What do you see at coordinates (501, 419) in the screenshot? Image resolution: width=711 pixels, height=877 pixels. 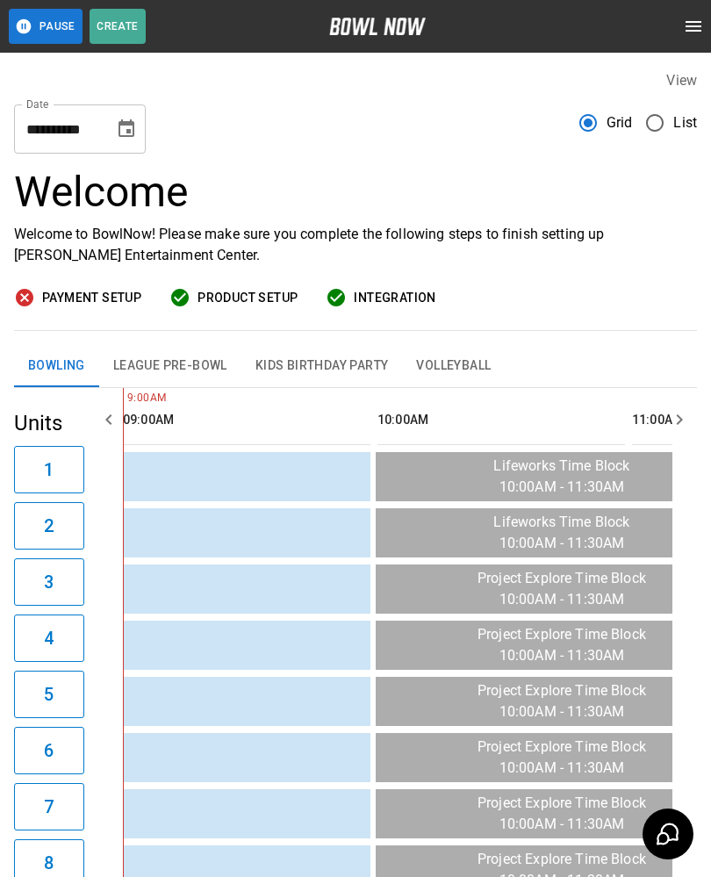 I see `th: 10:00AM` at bounding box center [501, 419].